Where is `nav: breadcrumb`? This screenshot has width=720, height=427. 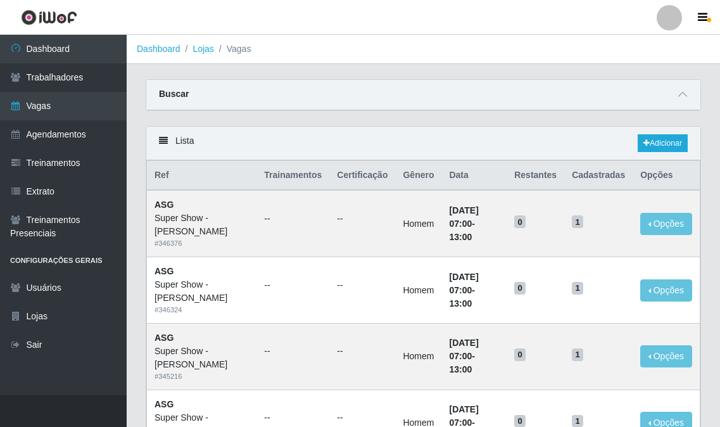
nav: breadcrumb is located at coordinates (423, 49).